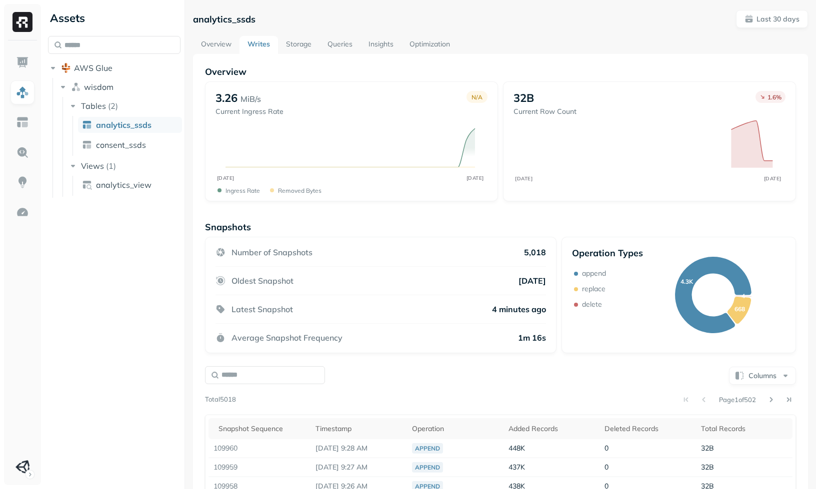 The image size is (816, 489). What do you see at coordinates (123, 125) in the screenshot?
I see `span: analytics_ssds` at bounding box center [123, 125].